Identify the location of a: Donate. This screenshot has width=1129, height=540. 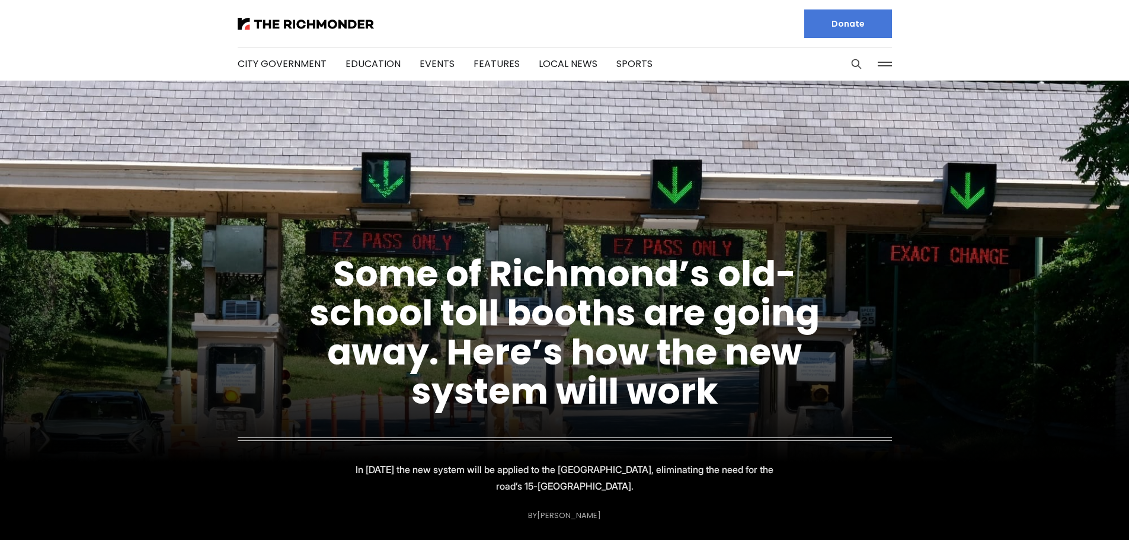
(848, 24).